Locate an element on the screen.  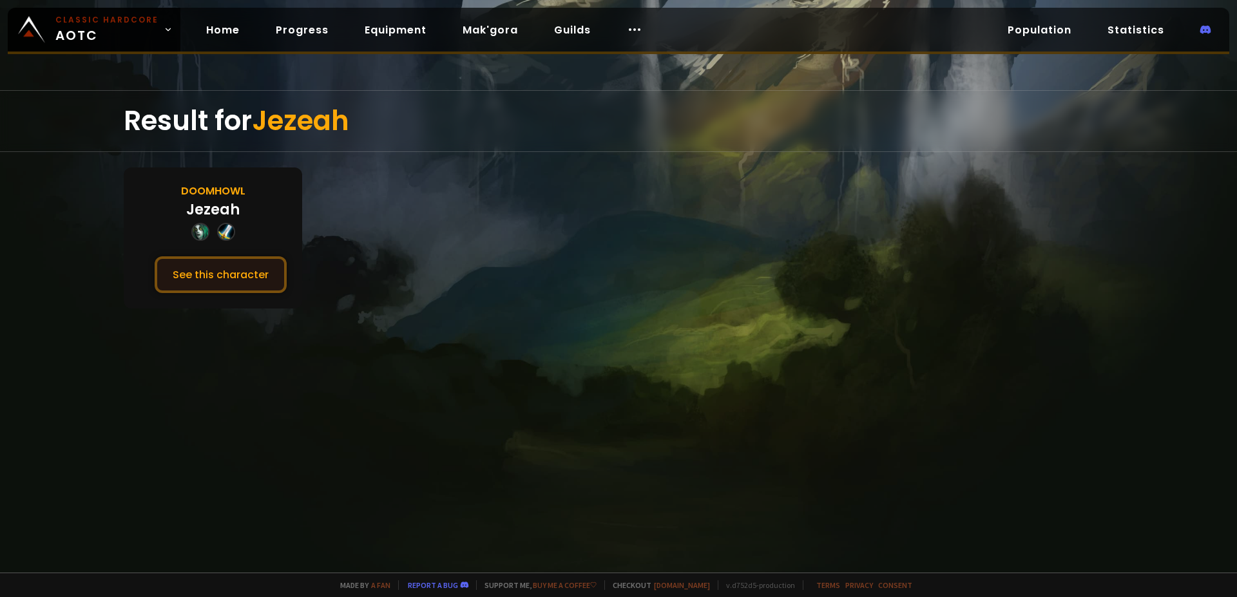
a: Classic HardcoreAOTC is located at coordinates (94, 30).